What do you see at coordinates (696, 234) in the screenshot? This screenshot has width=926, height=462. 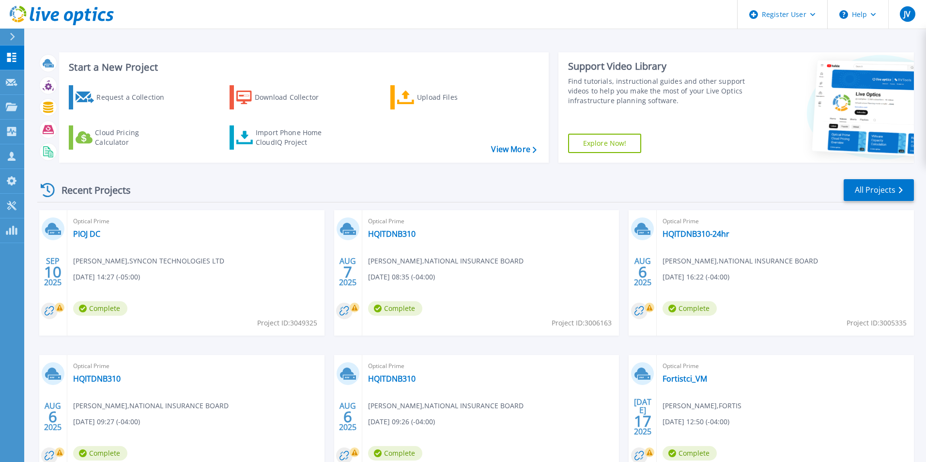 I see `a: HQITDNB310-24hr` at bounding box center [696, 234].